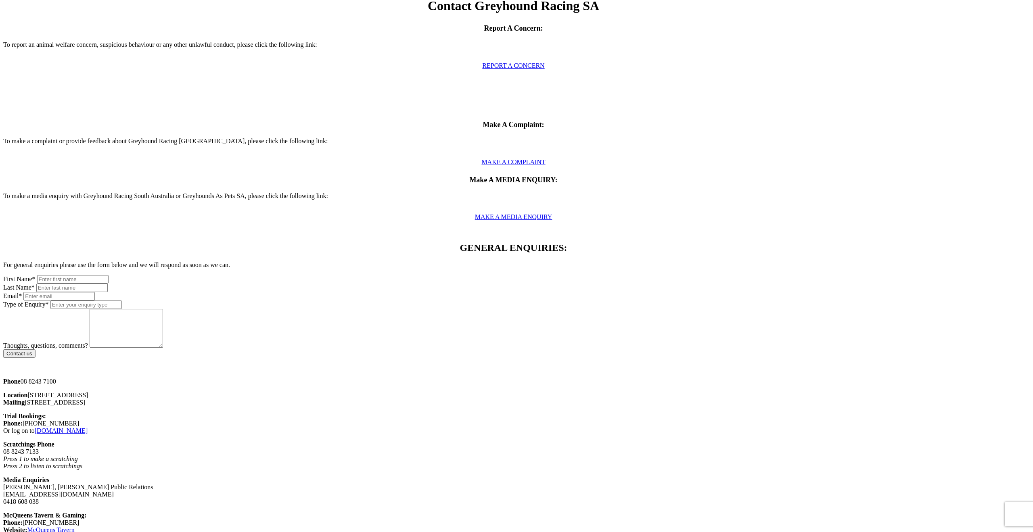  I want to click on p: For general enquiries please use the form below and we will respond as soon as we can., so click(513, 265).